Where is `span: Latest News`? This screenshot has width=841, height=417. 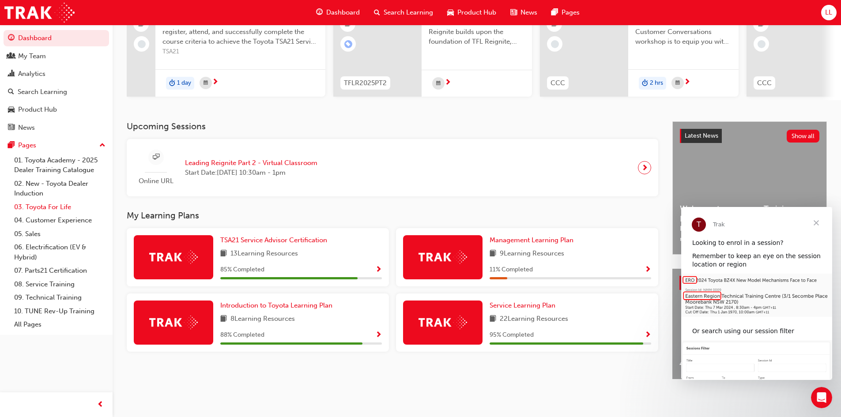
span: Latest News is located at coordinates (702, 136).